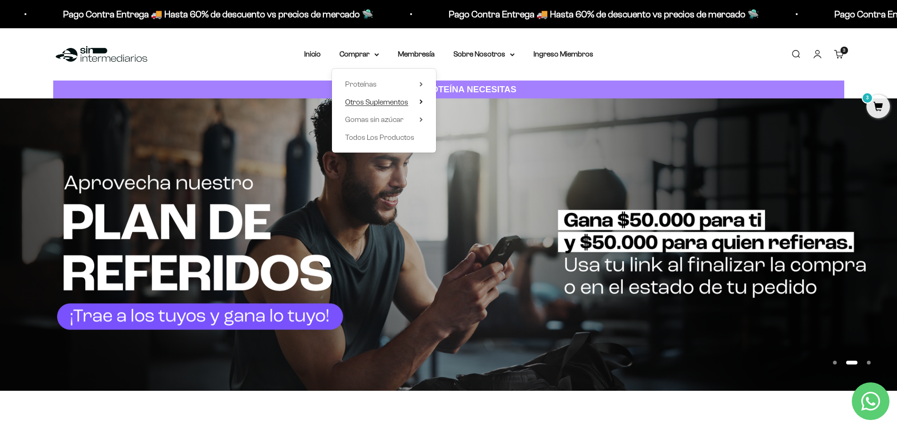  Describe the element at coordinates (379, 137) in the screenshot. I see `span: Todos Los Productos` at that location.